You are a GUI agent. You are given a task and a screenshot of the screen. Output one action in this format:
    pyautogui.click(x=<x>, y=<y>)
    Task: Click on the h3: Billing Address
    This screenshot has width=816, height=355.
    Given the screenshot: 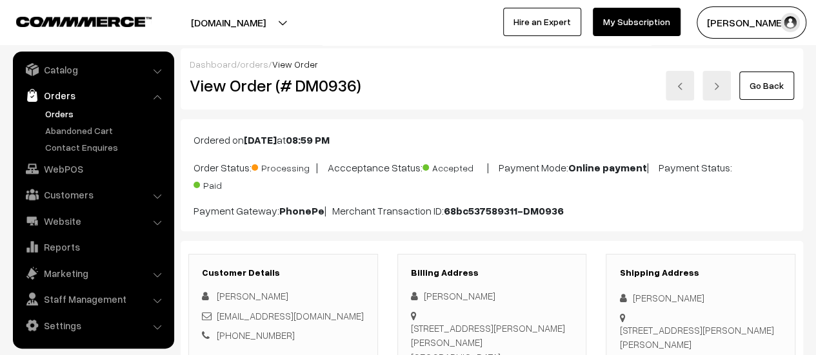 What is the action you would take?
    pyautogui.click(x=492, y=273)
    